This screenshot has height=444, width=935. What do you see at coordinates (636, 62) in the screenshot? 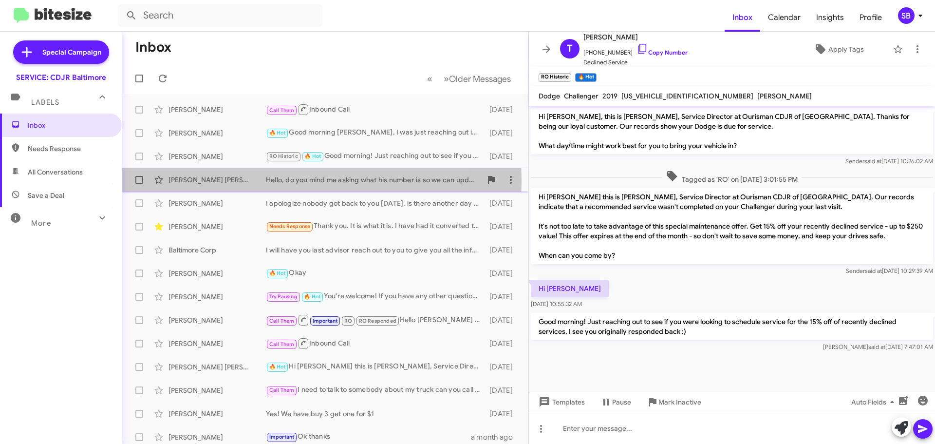
I see `span: Declined Service` at bounding box center [636, 62].